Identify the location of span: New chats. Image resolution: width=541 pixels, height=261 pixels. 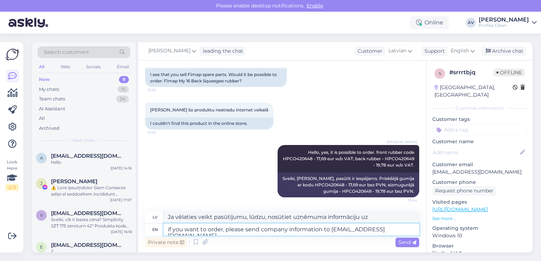
(84, 141).